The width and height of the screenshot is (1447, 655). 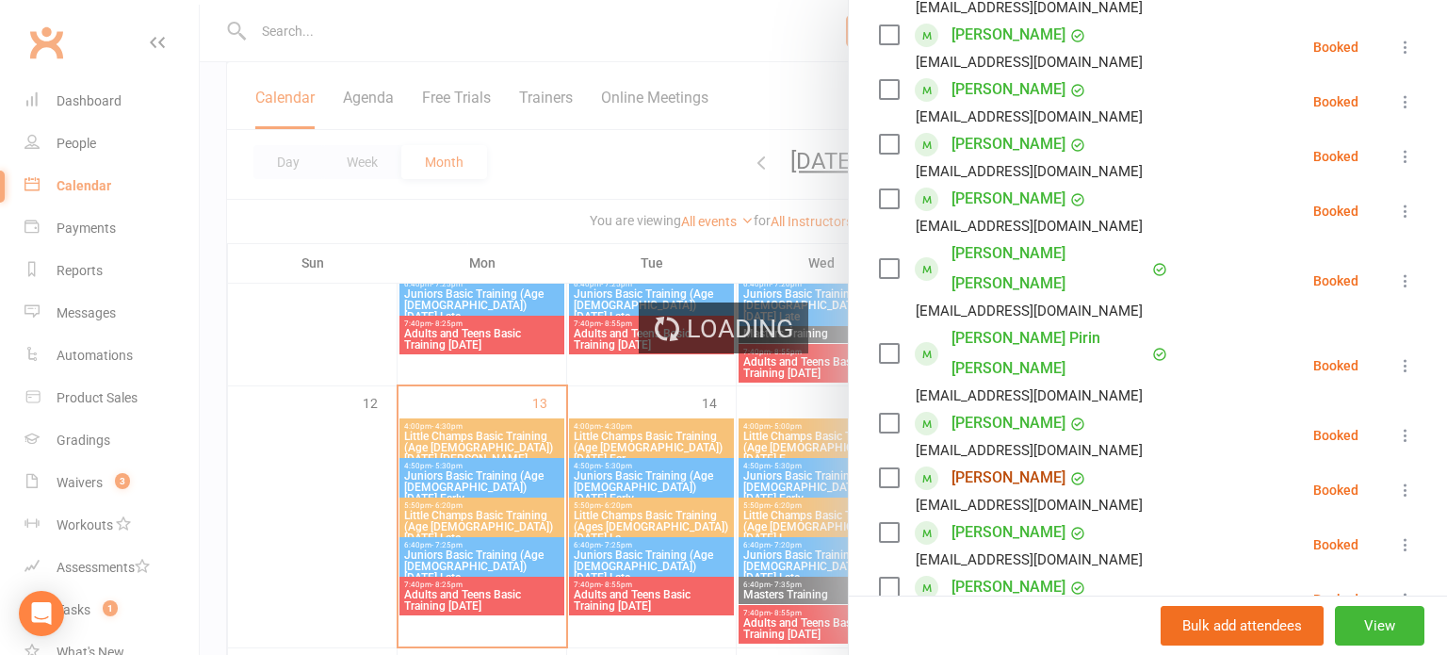 I want to click on button: View, so click(x=1379, y=625).